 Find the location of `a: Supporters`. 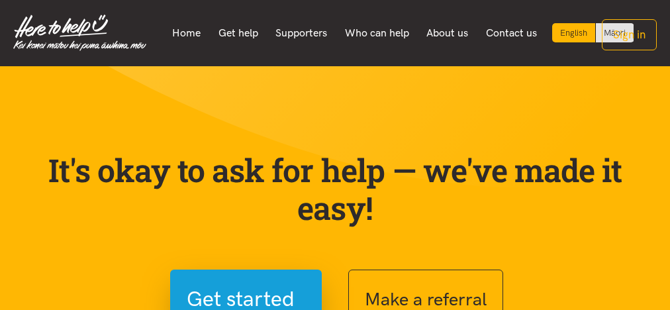

a: Supporters is located at coordinates (301, 33).